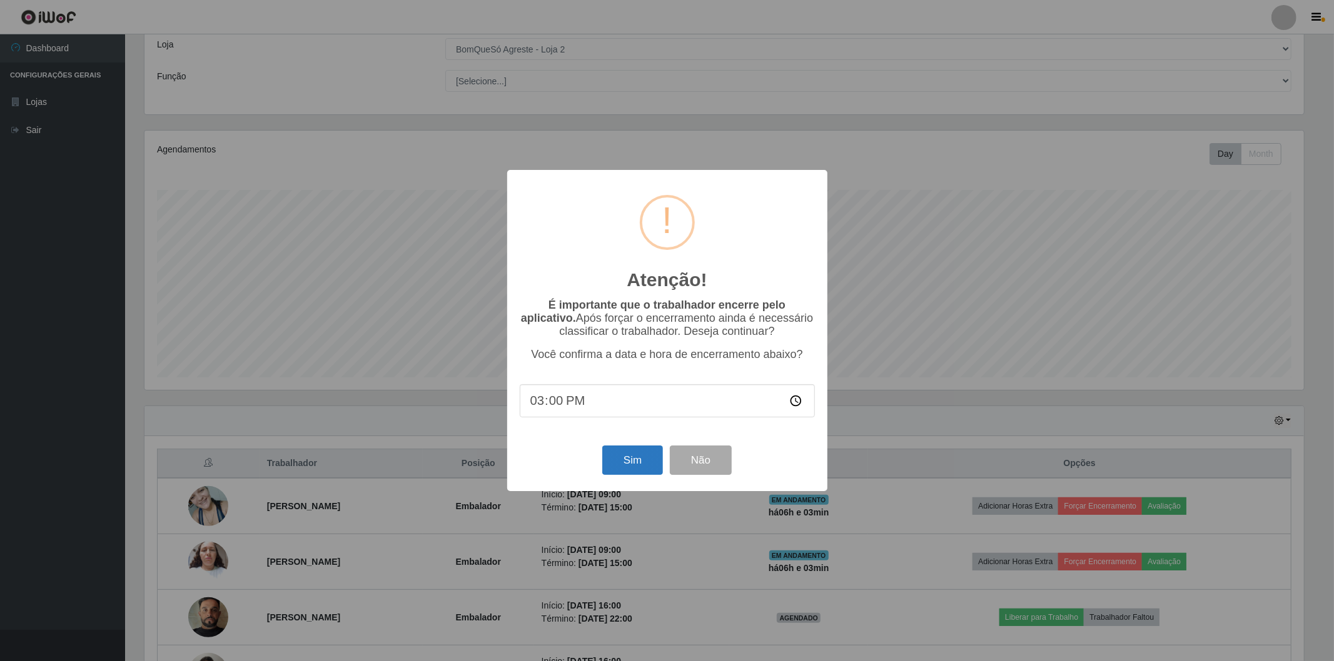 This screenshot has height=661, width=1334. Describe the element at coordinates (667, 355) in the screenshot. I see `p: Você confirma a data e hora de encerramento abaixo?` at that location.